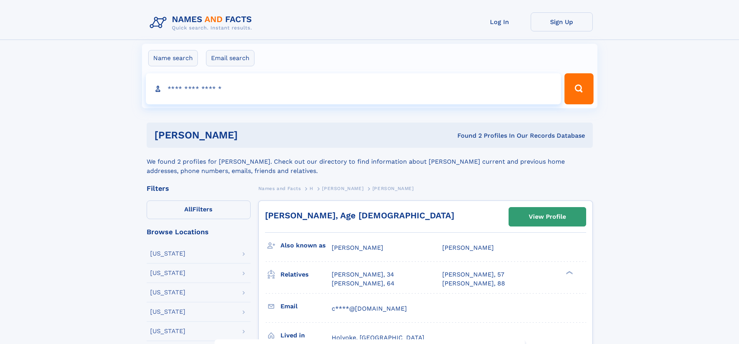 The height and width of the screenshot is (344, 739). I want to click on h3: Relatives, so click(306, 275).